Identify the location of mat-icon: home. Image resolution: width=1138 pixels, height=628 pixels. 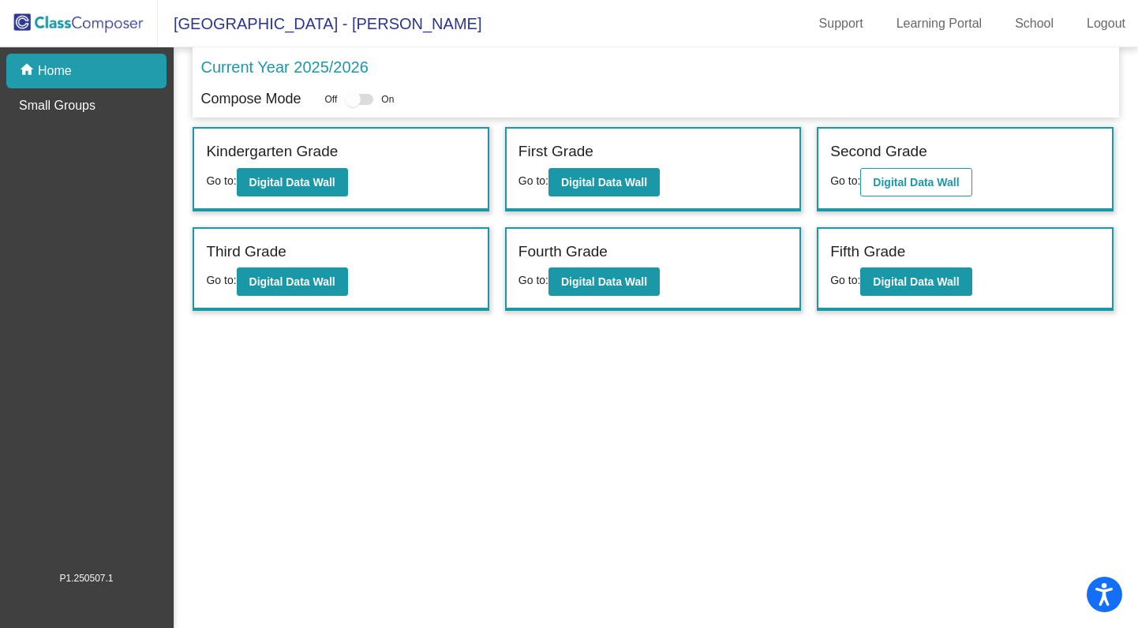
(28, 71).